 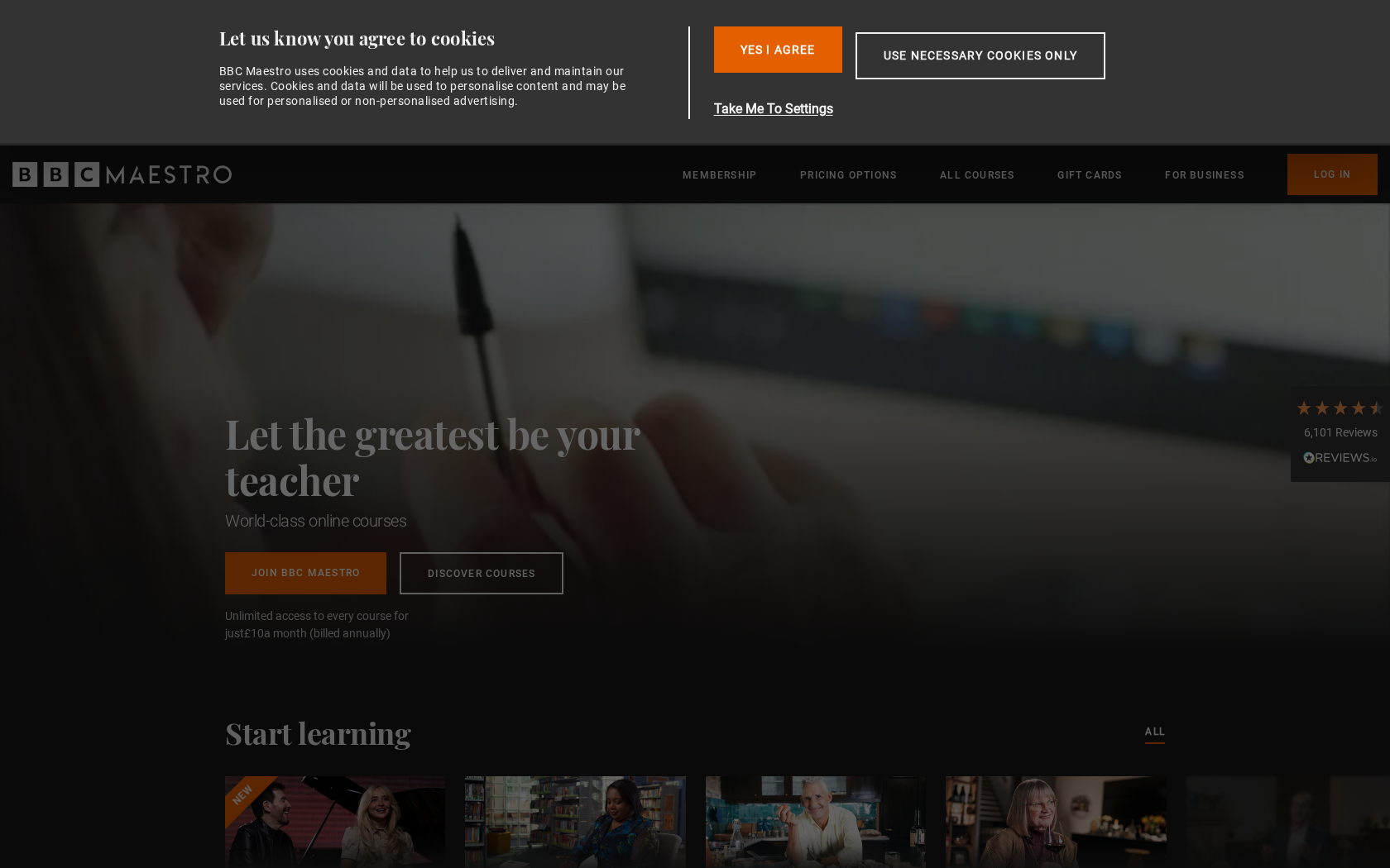 I want to click on h1: World-class online courses, so click(x=469, y=521).